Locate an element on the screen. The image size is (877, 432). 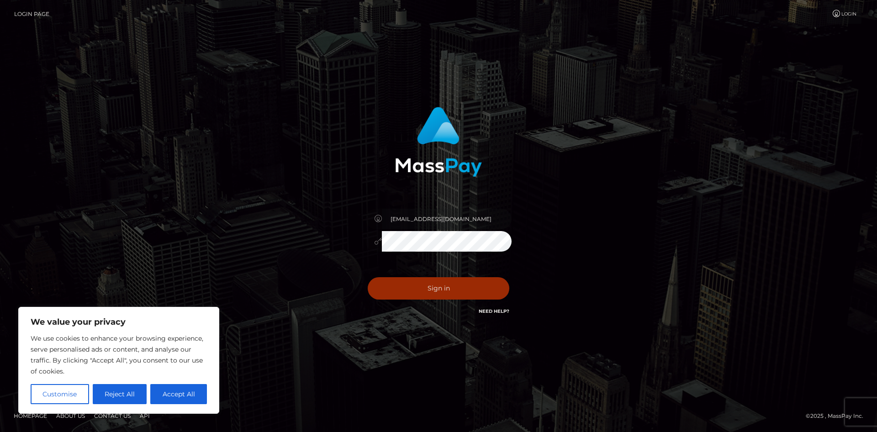
a: Login is located at coordinates (844, 14).